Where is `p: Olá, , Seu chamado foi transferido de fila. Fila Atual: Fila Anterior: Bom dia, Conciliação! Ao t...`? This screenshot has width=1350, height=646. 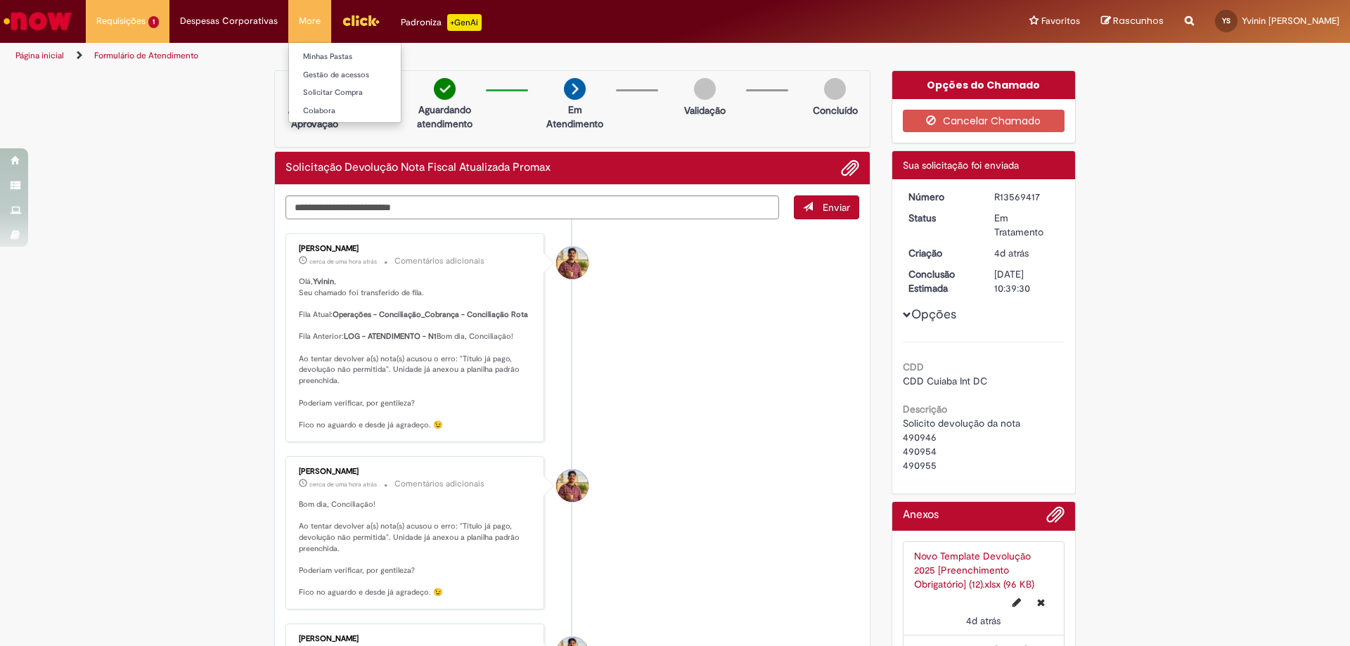 p: Olá, , Seu chamado foi transferido de fila. Fila Atual: Fila Anterior: Bom dia, Conciliação! Ao t... is located at coordinates (415, 354).